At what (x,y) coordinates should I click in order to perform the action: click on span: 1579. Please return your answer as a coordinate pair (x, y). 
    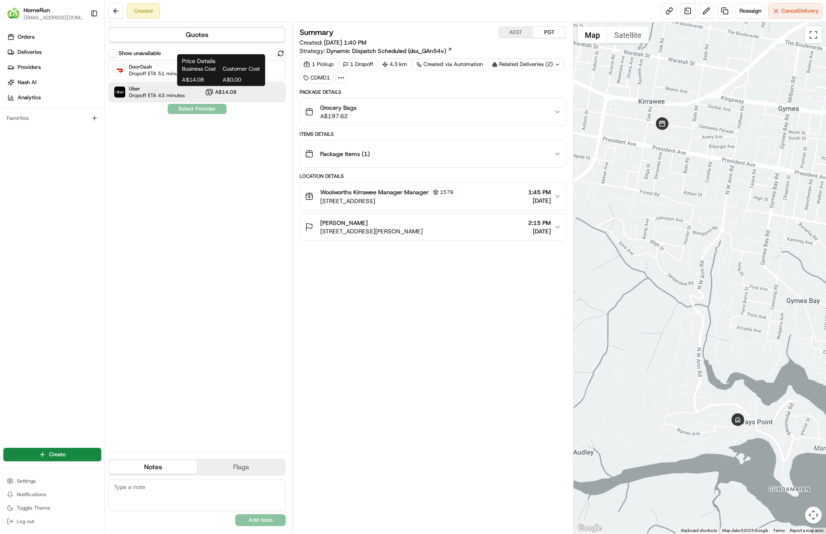
    Looking at the image, I should click on (447, 192).